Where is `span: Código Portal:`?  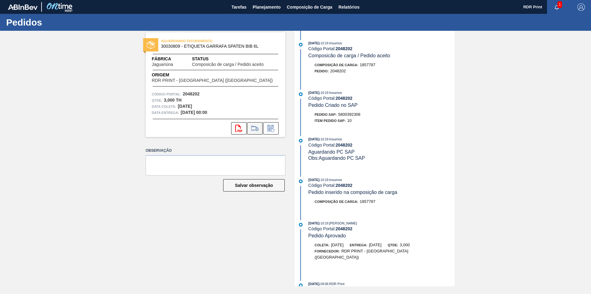
span: Código Portal: is located at coordinates (167, 94).